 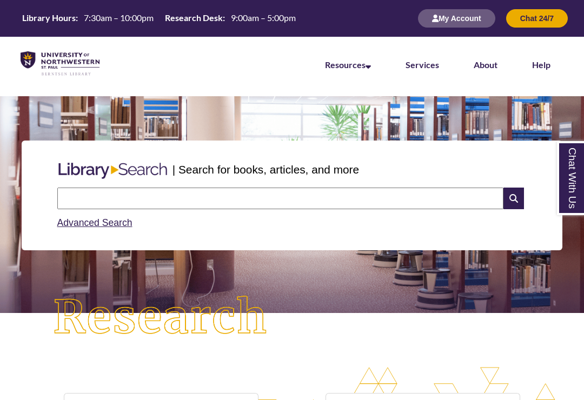 What do you see at coordinates (161, 317) in the screenshot?
I see `img: Research` at bounding box center [161, 317].